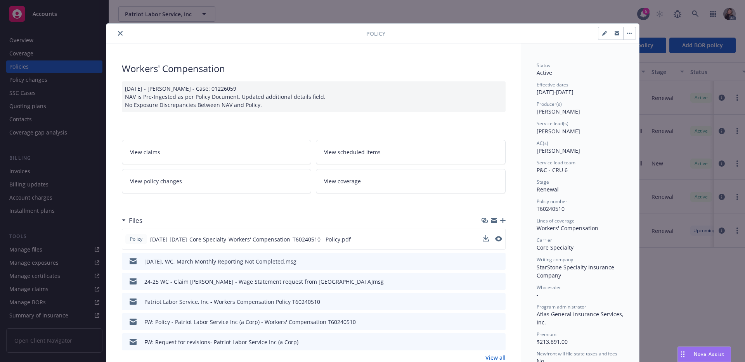 This screenshot has width=745, height=362. I want to click on span: Renewal, so click(547, 189).